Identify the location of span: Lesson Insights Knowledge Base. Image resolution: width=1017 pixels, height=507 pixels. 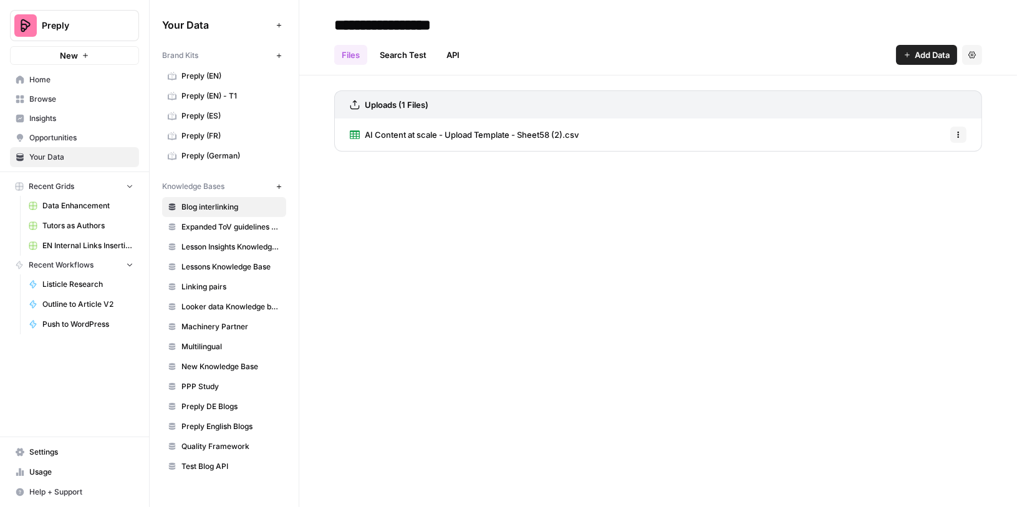
(231, 247).